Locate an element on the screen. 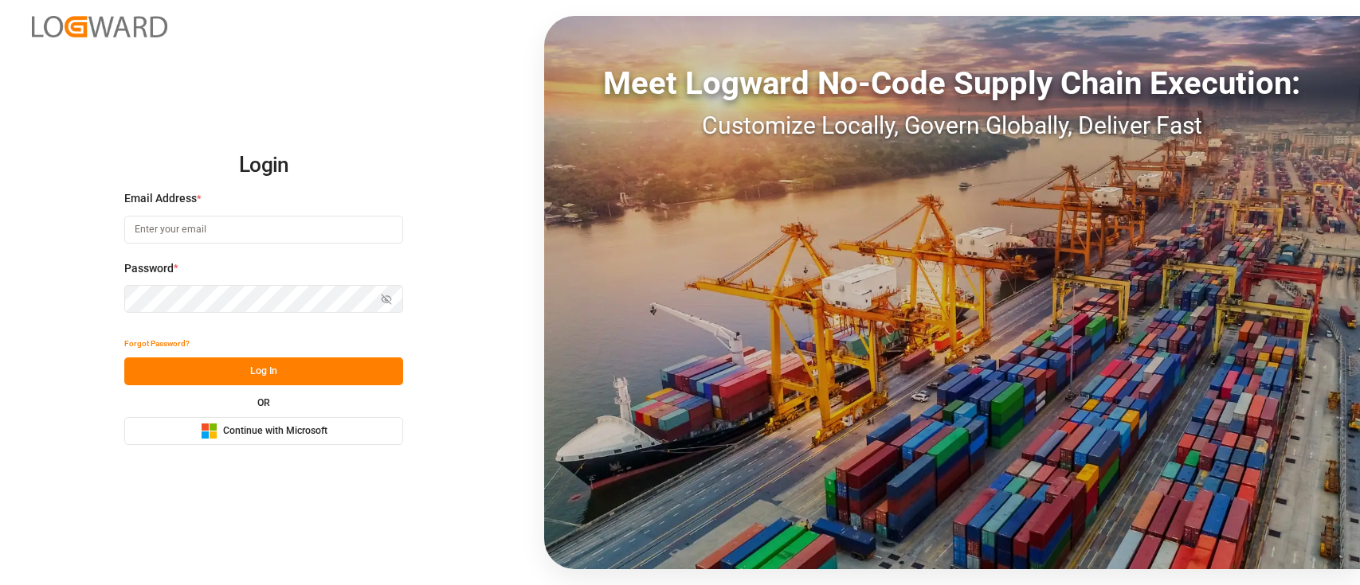 Image resolution: width=1360 pixels, height=585 pixels. button: Log In is located at coordinates (264, 371).